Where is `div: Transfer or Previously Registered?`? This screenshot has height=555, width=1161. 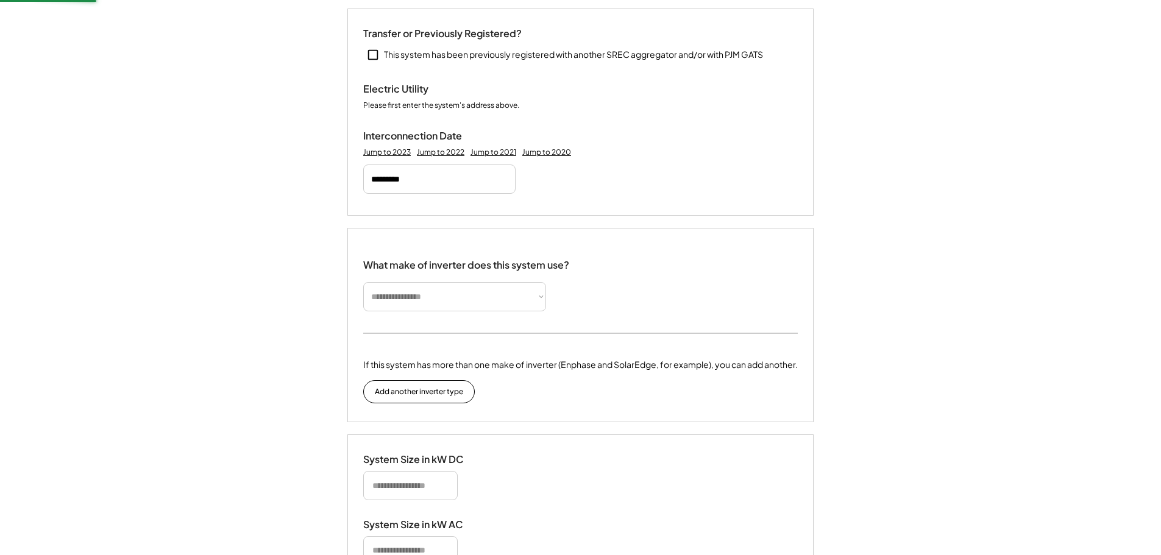
div: Transfer or Previously Registered? is located at coordinates (443, 34).